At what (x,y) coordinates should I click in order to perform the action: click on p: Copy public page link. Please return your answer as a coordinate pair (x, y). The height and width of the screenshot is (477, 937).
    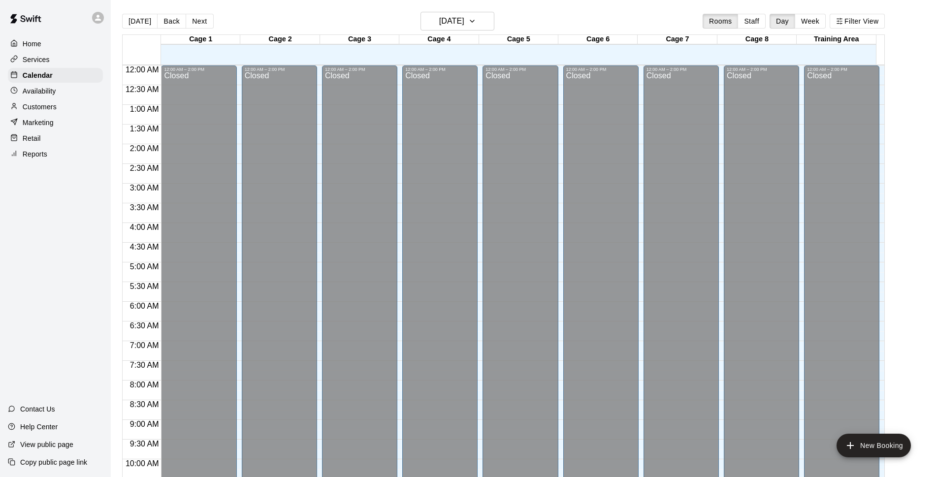
    Looking at the image, I should click on (54, 462).